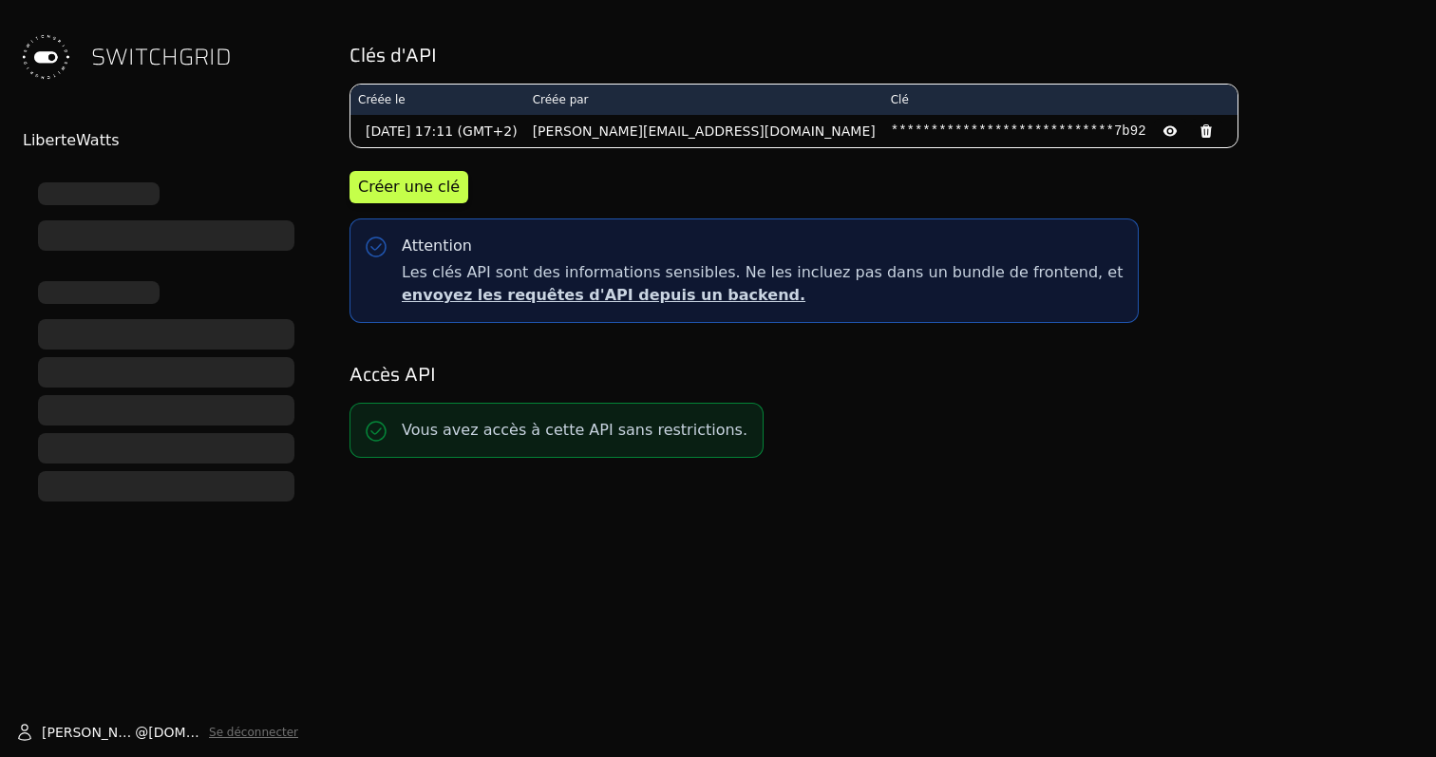  I want to click on span: SWITCHGRID, so click(161, 57).